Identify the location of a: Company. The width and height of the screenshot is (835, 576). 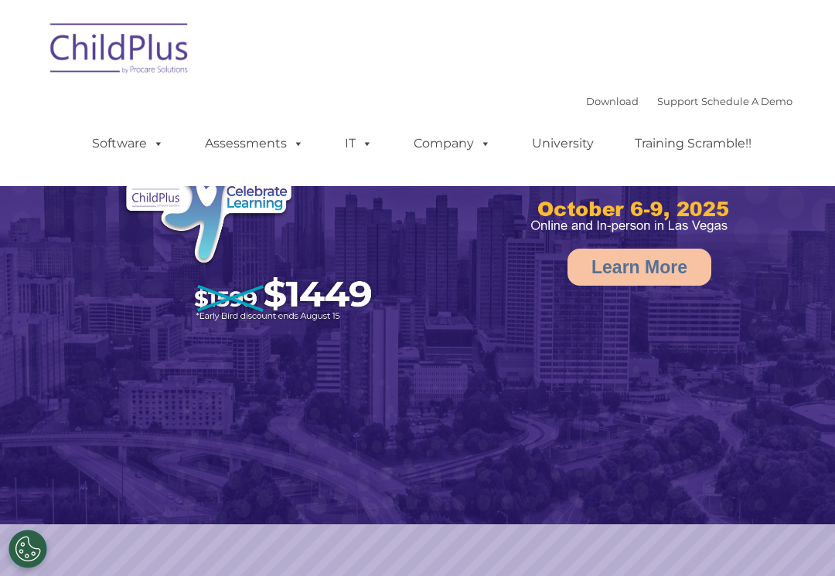
(452, 144).